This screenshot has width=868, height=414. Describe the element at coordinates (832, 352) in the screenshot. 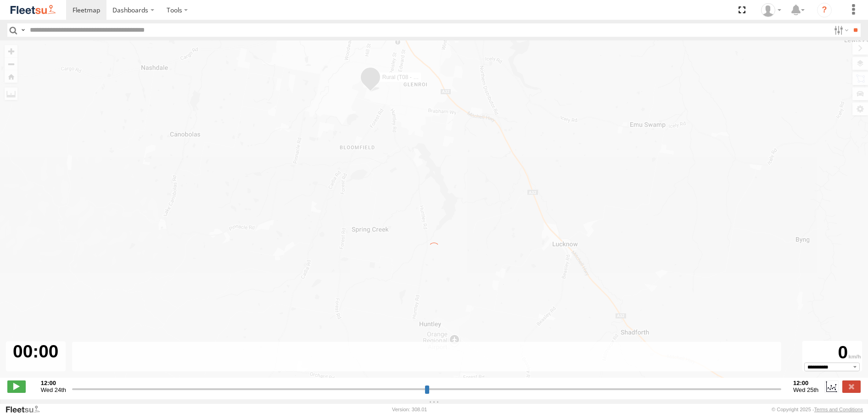

I see `div: 0` at that location.